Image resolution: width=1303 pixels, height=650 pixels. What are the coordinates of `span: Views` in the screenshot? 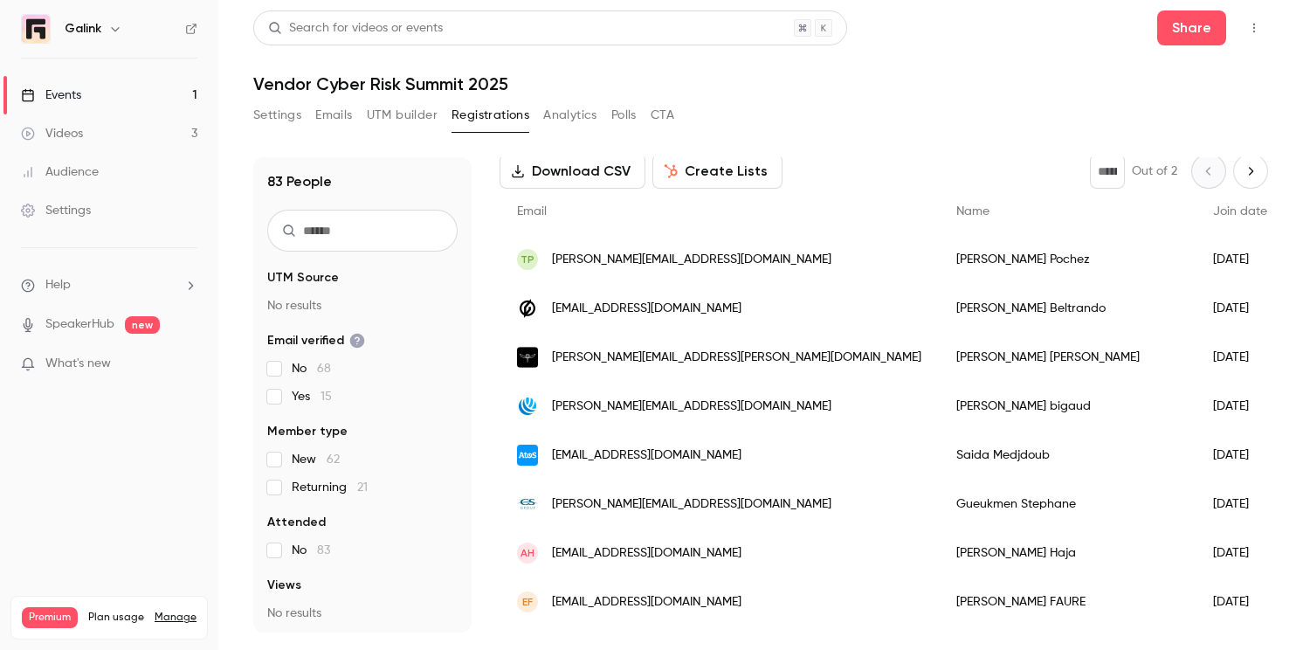 It's located at (284, 585).